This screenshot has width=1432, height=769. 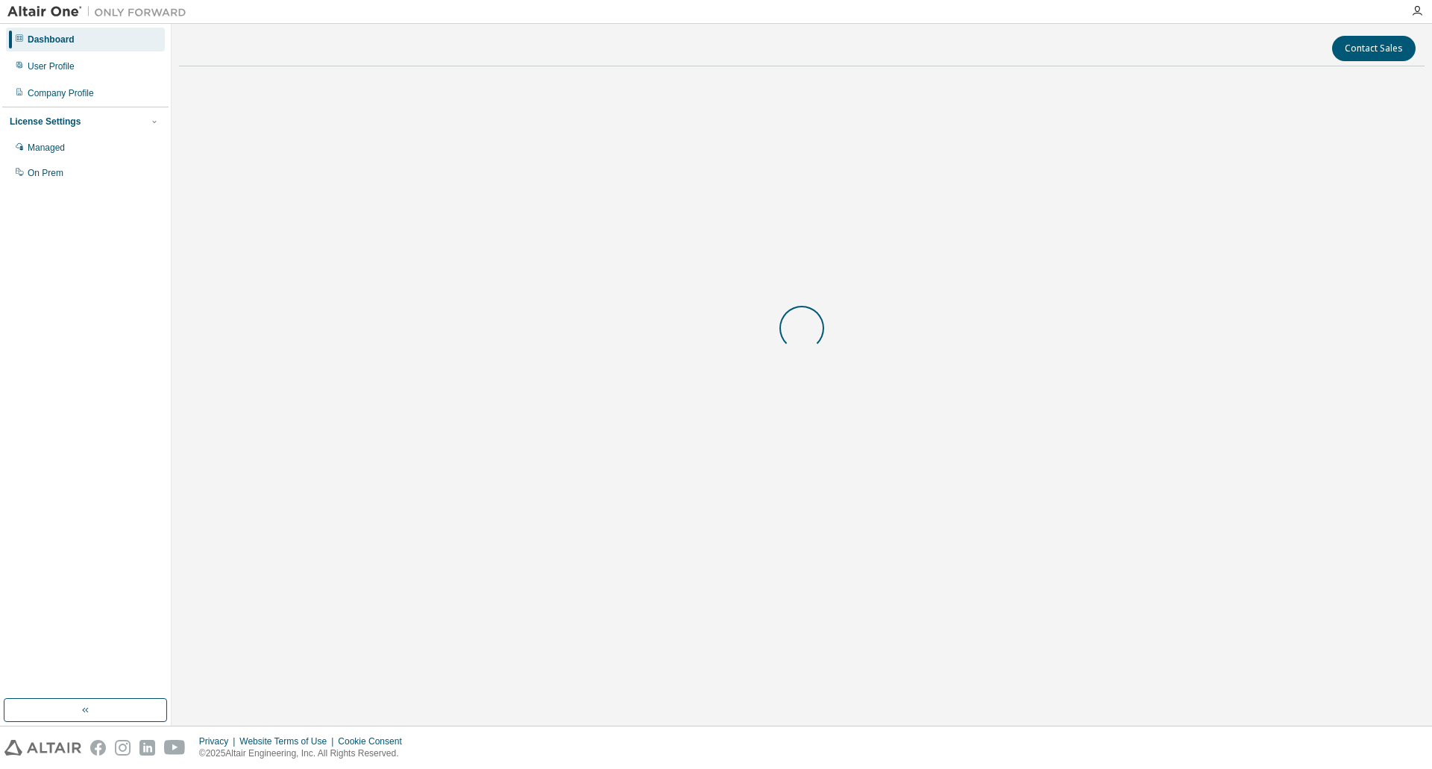 I want to click on p: © 2025 Altair Engineering, Inc. All Rights Reserved., so click(x=305, y=753).